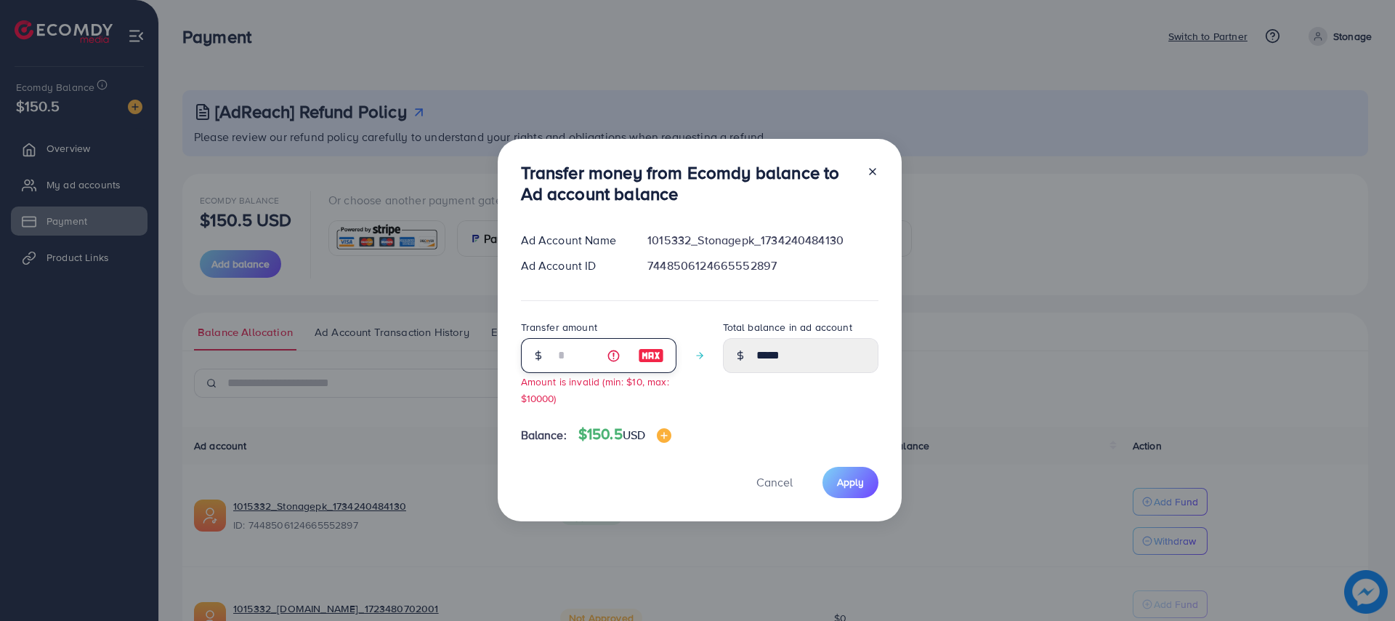 The image size is (1395, 621). I want to click on div: Ad Account ID, so click(573, 265).